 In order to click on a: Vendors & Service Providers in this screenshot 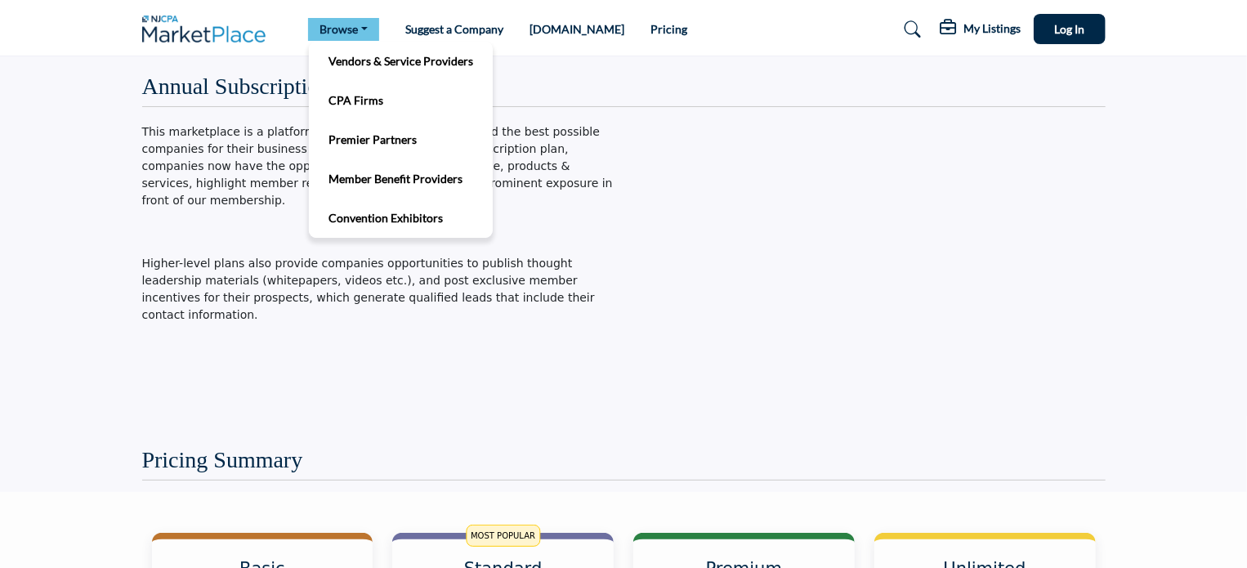, I will do `click(401, 61)`.